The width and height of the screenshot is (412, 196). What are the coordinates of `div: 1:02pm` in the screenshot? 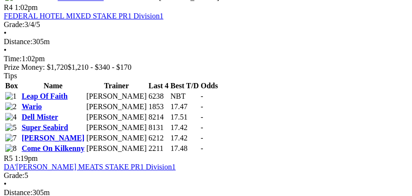 It's located at (206, 59).